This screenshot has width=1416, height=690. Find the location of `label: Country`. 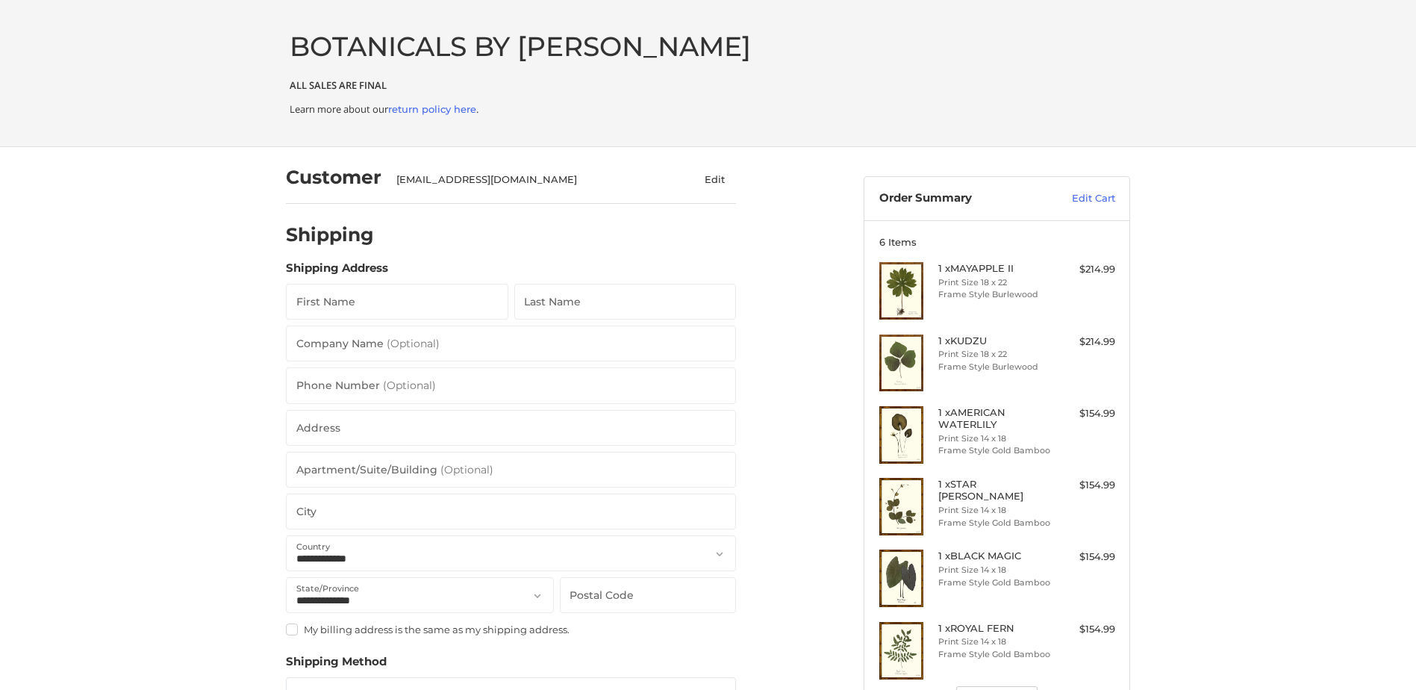

label: Country is located at coordinates (313, 546).